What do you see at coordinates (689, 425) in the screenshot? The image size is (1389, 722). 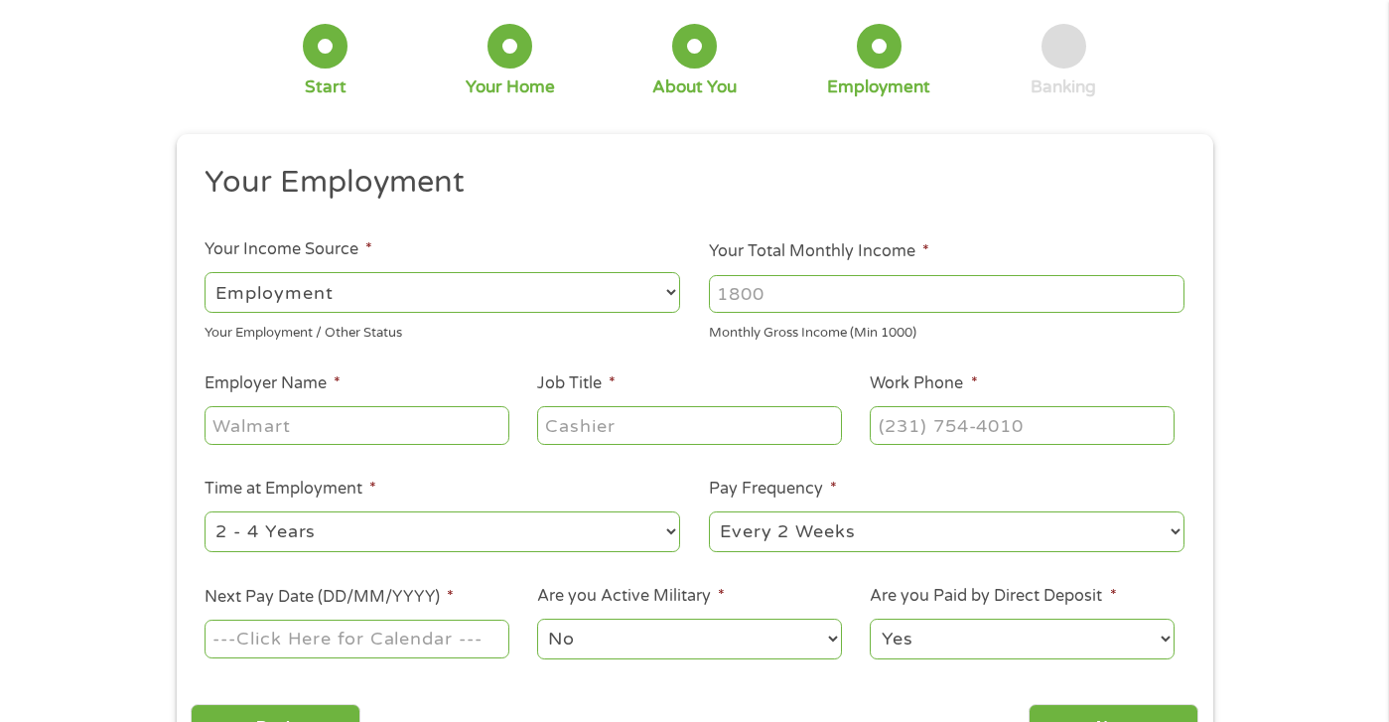 I see `input: Cashier` at bounding box center [689, 425].